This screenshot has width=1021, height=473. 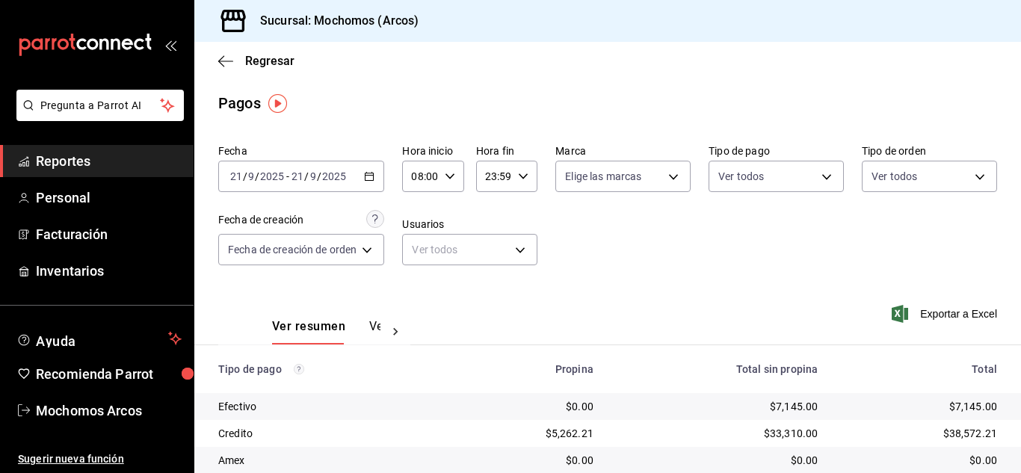 I want to click on span: Sugerir nueva función, so click(x=99, y=459).